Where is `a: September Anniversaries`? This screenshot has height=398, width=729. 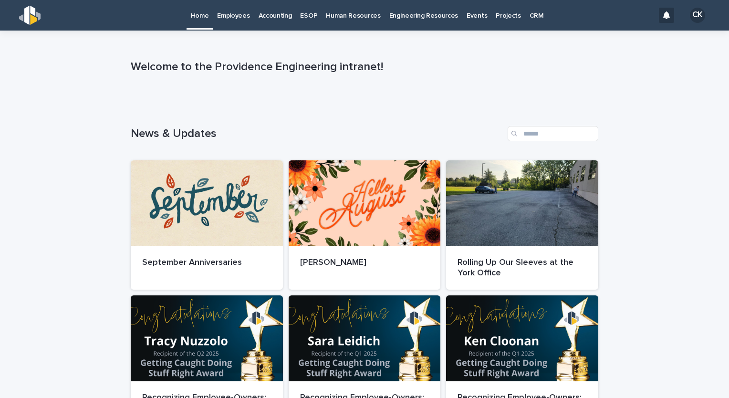 a: September Anniversaries is located at coordinates (207, 225).